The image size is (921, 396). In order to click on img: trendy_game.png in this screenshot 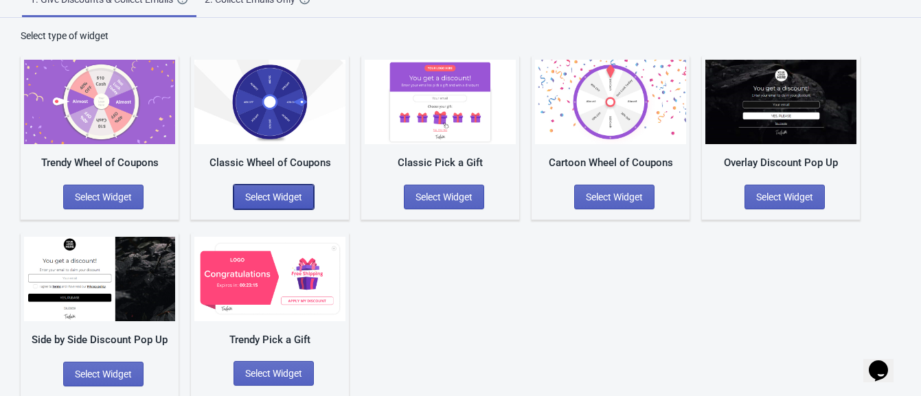, I will do `click(100, 102)`.